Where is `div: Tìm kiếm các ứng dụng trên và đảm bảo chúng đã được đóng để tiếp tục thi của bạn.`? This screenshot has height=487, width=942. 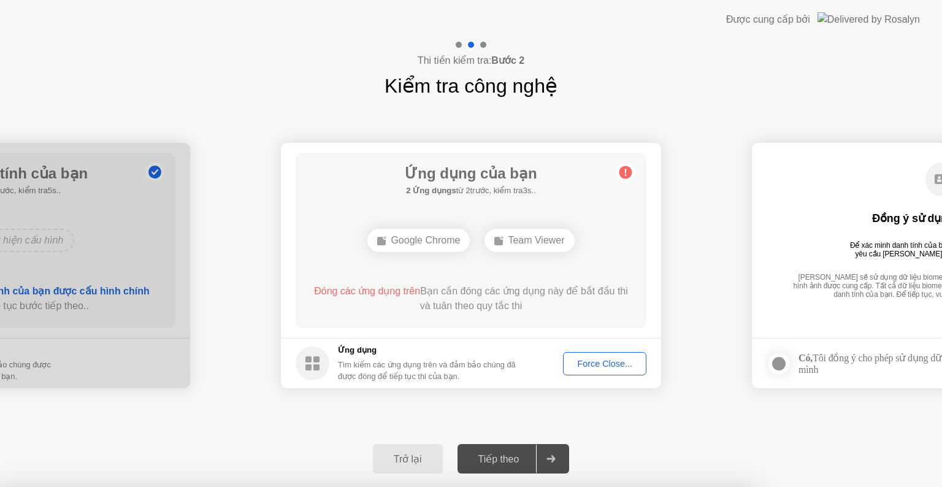
div: Tìm kiếm các ứng dụng trên và đảm bảo chúng đã được đóng để tiếp tục thi của bạn. is located at coordinates (431, 371).